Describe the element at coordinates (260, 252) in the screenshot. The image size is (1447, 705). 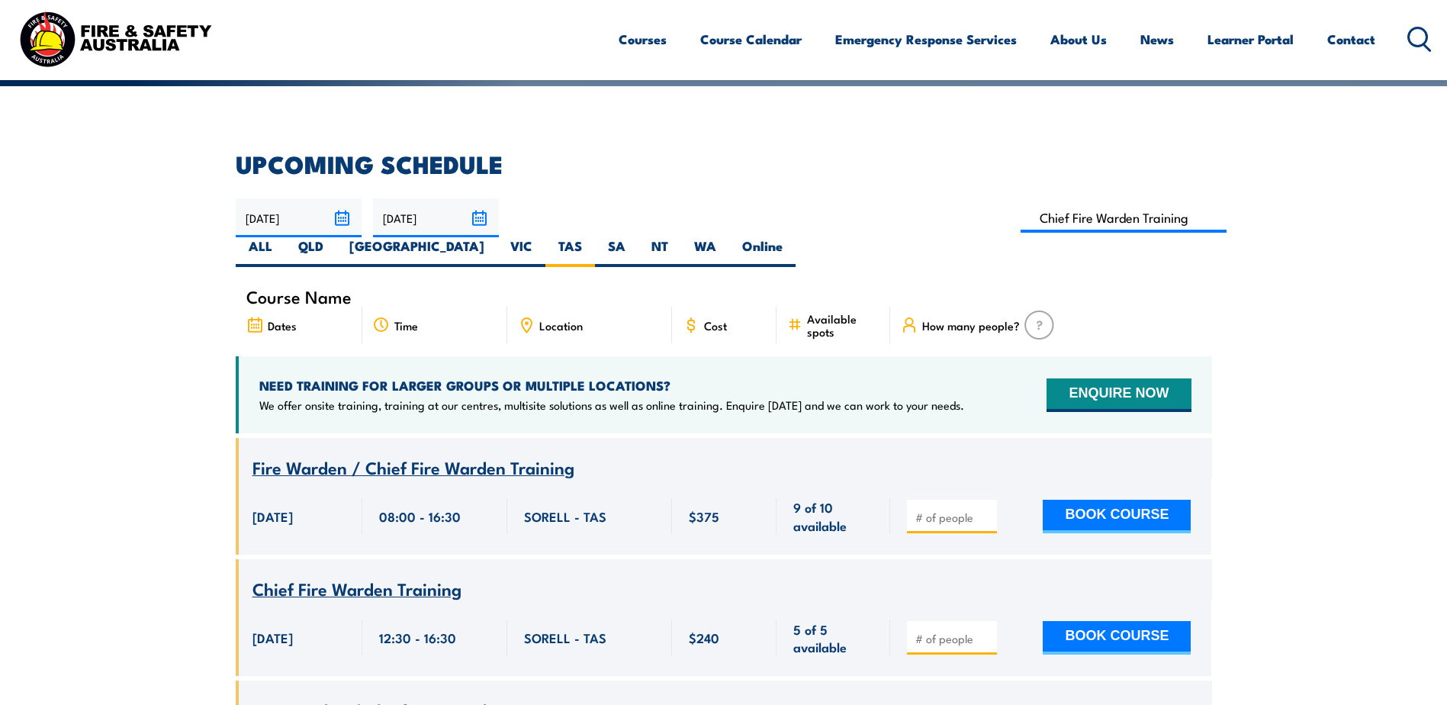
I see `label: ALL` at that location.